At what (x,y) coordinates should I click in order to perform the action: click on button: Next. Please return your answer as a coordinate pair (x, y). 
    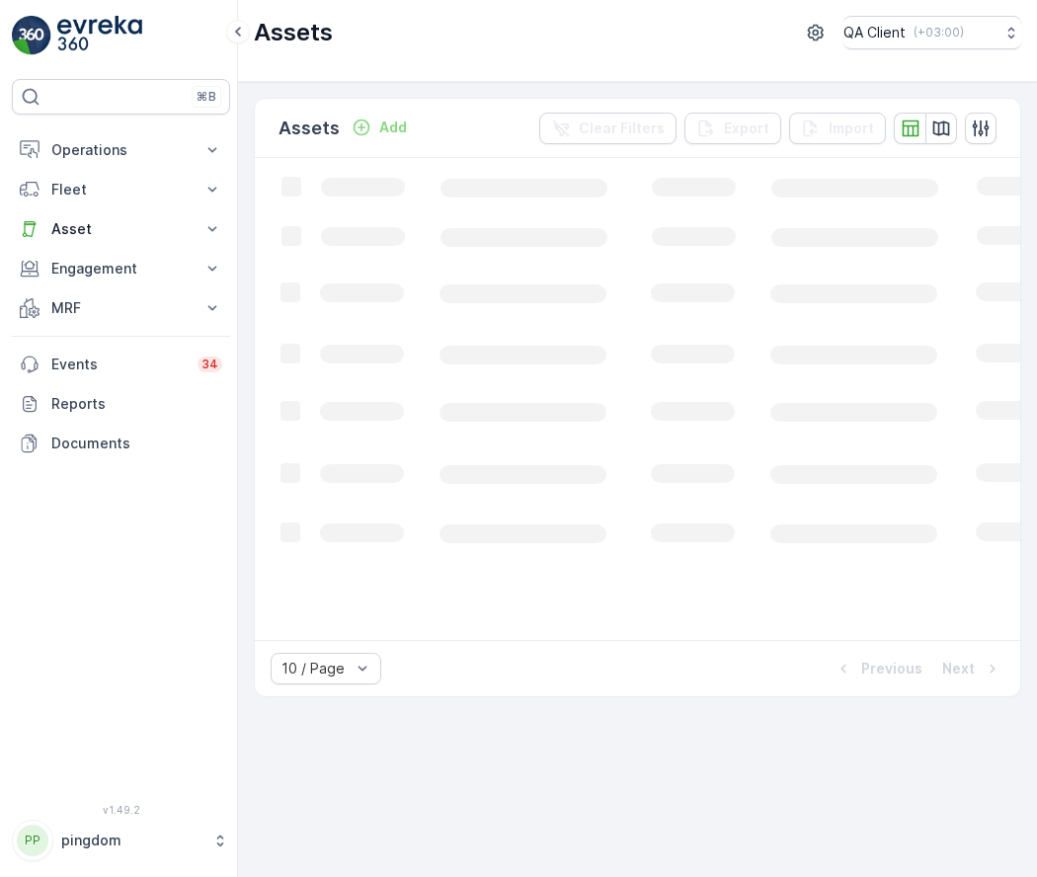
    Looking at the image, I should click on (972, 668).